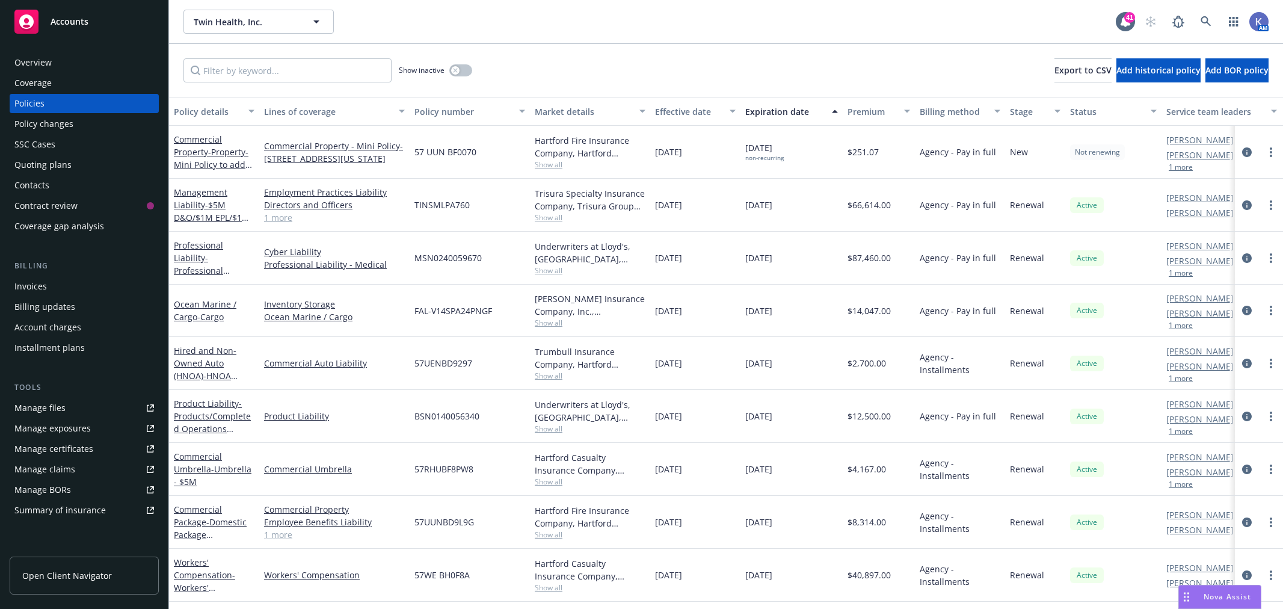 The image size is (1283, 609). What do you see at coordinates (1237, 70) in the screenshot?
I see `button: Add BOR policy` at bounding box center [1237, 70].